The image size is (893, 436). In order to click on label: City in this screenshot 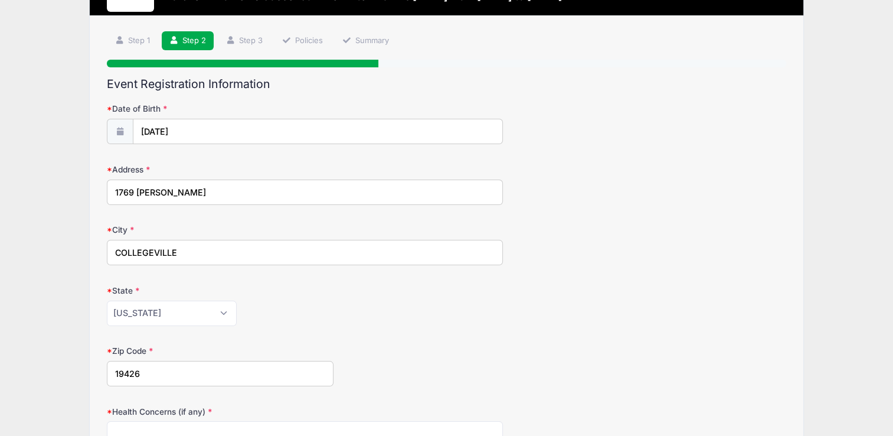, I will do `click(220, 230)`.